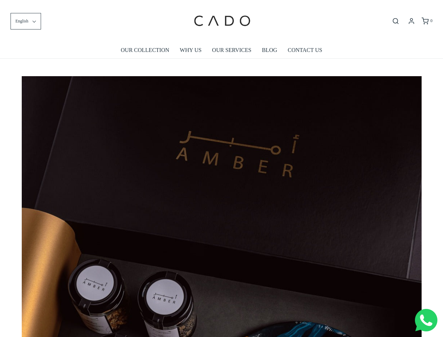  What do you see at coordinates (22, 21) in the screenshot?
I see `span: English` at bounding box center [22, 21].